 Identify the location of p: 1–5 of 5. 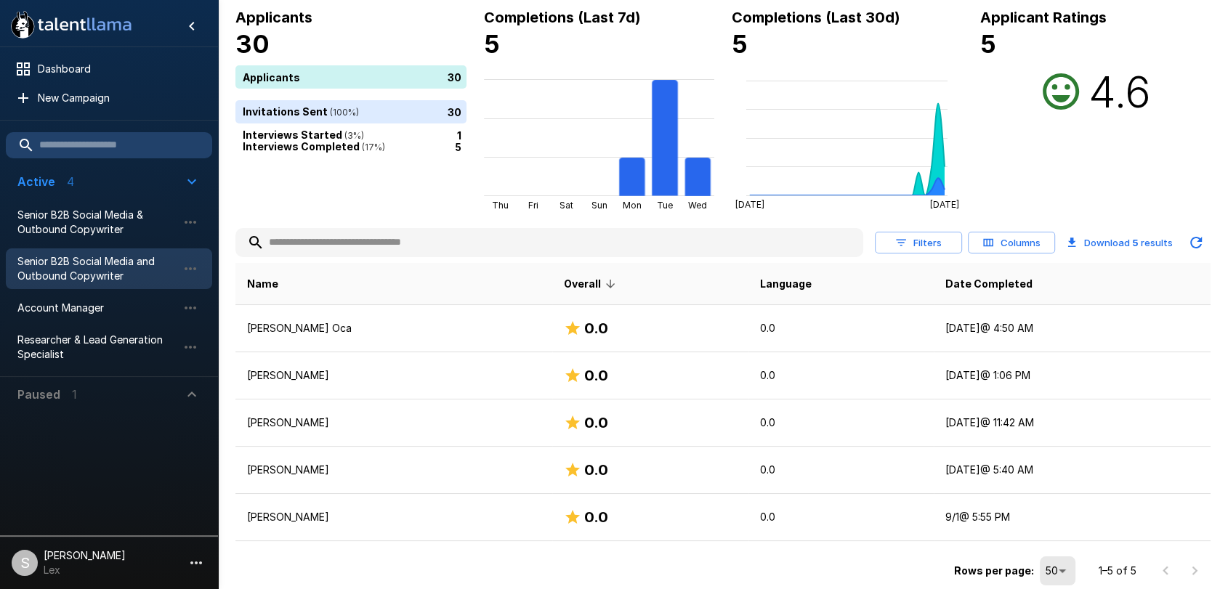
(1118, 571).